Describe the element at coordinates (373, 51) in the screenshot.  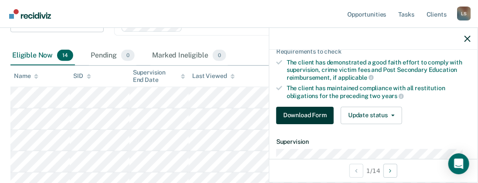
I see `div: Requirements to check` at that location.